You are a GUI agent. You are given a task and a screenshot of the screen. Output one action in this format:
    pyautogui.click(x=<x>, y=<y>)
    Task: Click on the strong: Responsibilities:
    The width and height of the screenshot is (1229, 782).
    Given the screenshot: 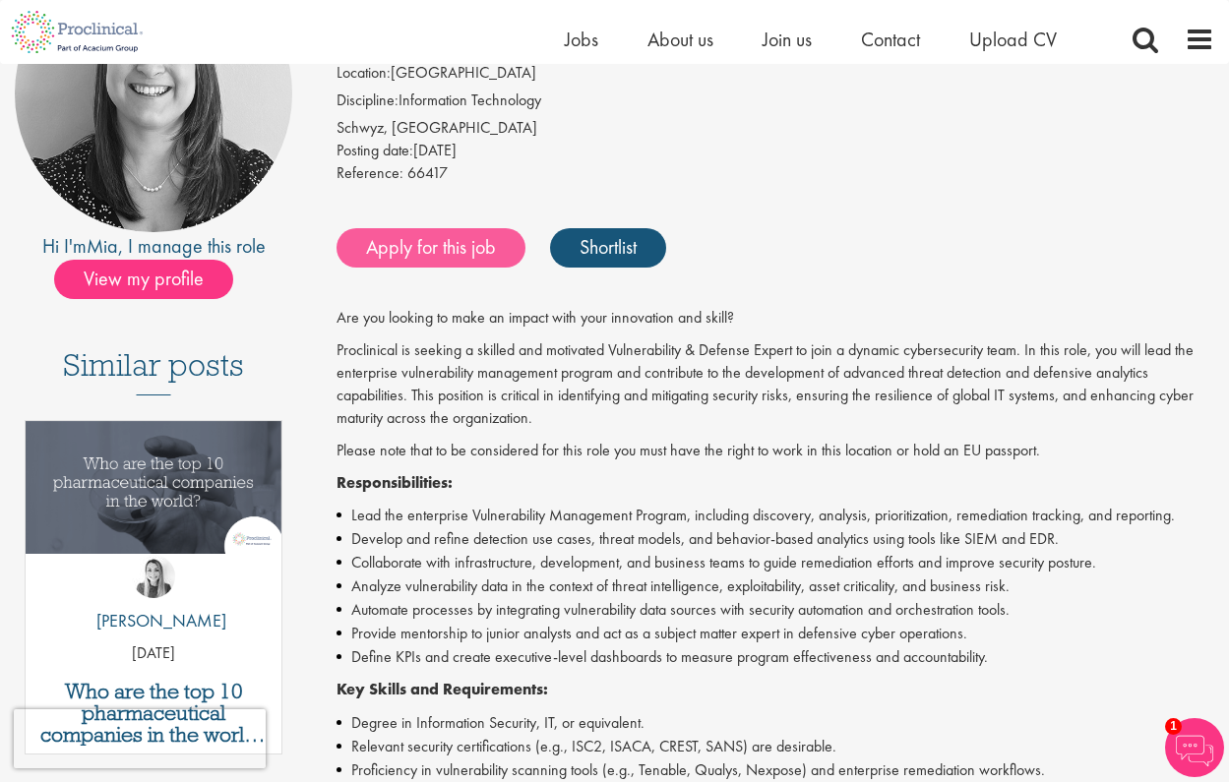 What is the action you would take?
    pyautogui.click(x=394, y=482)
    